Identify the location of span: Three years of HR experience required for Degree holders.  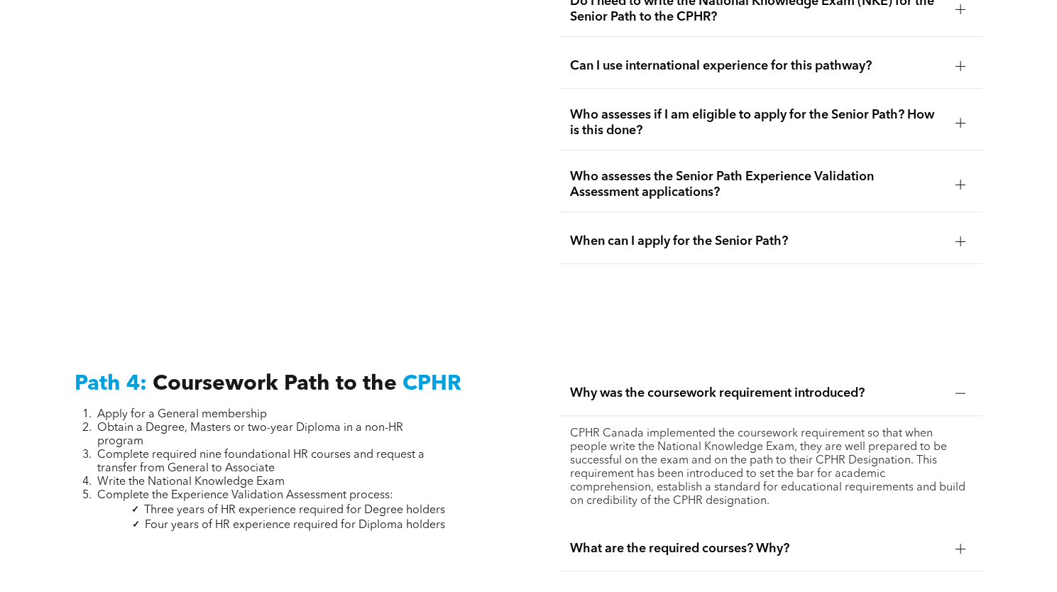
(295, 510).